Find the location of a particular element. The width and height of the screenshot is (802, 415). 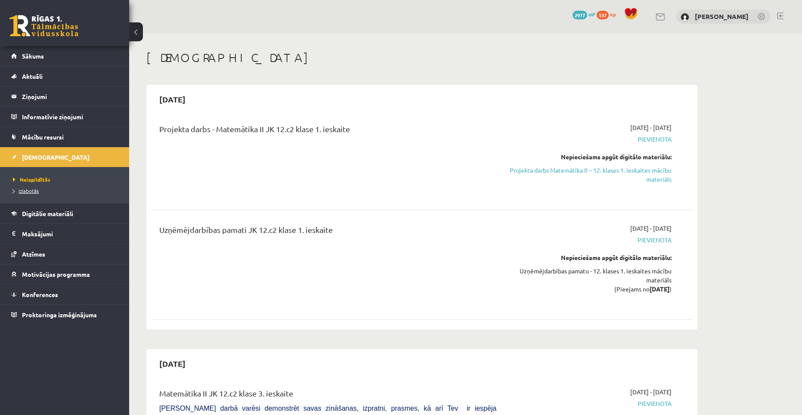

legend: Maksājumi is located at coordinates (70, 234).